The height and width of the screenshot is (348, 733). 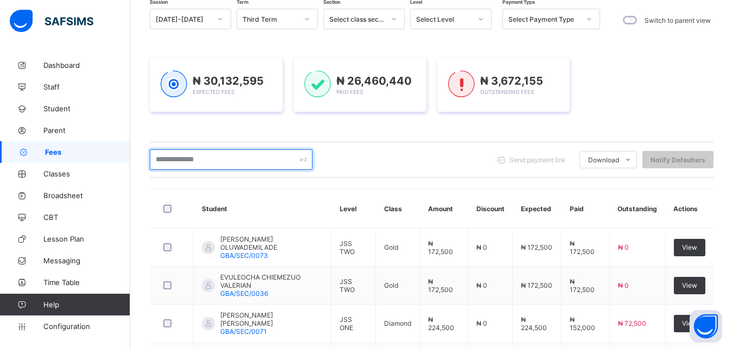 What do you see at coordinates (512, 81) in the screenshot?
I see `span: ₦ 3,672,155` at bounding box center [512, 81].